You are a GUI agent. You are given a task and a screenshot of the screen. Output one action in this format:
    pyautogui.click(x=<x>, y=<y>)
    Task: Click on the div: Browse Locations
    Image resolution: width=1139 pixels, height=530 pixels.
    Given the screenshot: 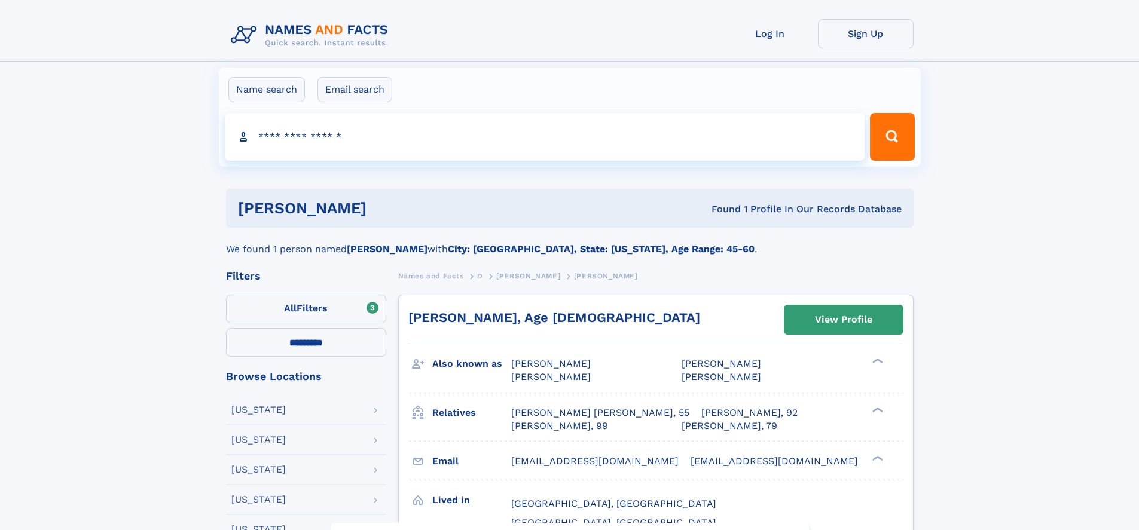 What is the action you would take?
    pyautogui.click(x=306, y=377)
    